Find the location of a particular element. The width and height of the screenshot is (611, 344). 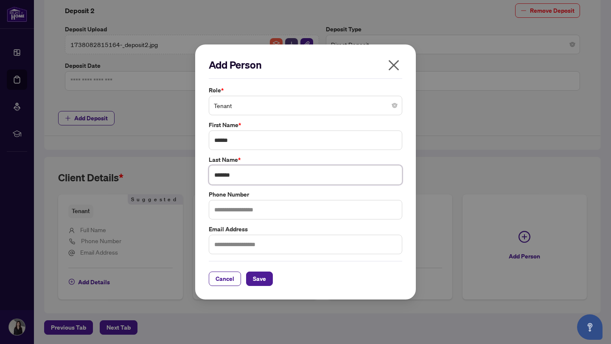

button: Open asap is located at coordinates (589, 327).